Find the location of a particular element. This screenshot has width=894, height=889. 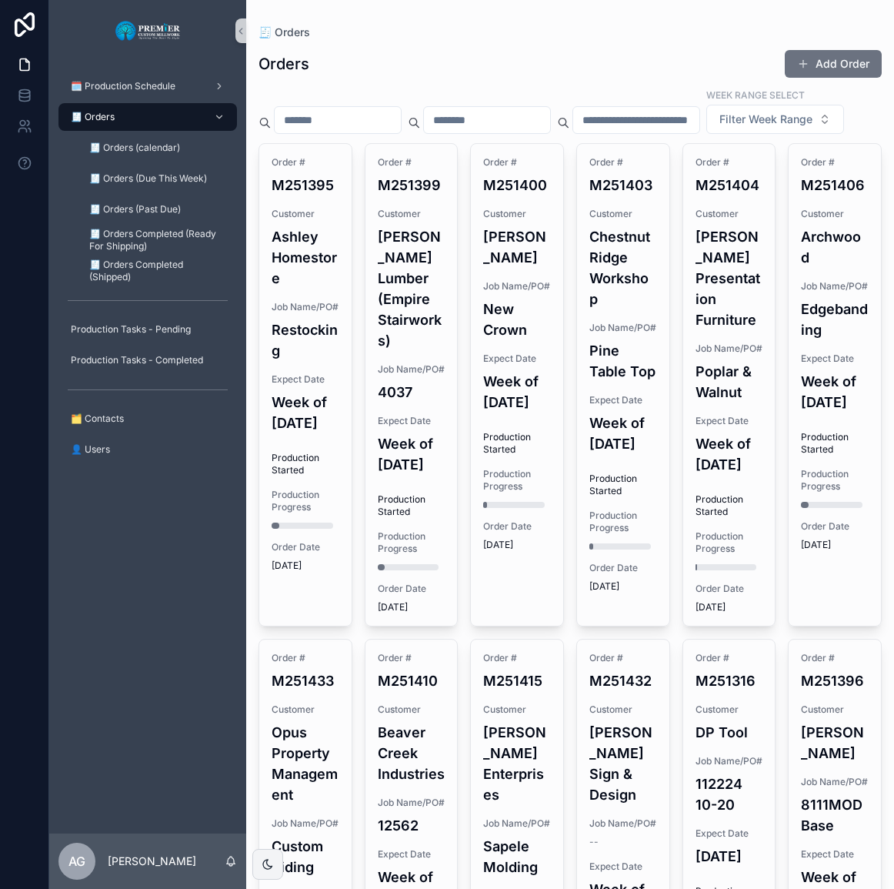

h4: Sapele Molding is located at coordinates (517, 856).